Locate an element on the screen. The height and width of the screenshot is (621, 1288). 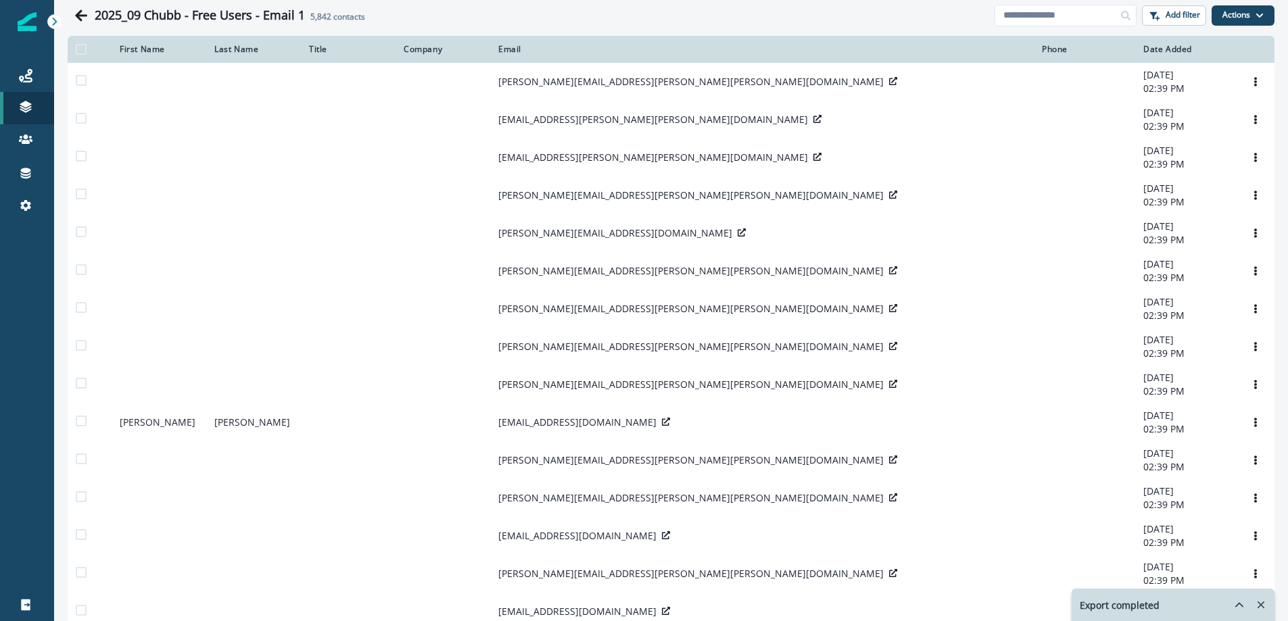
button: Add filter is located at coordinates (1174, 16).